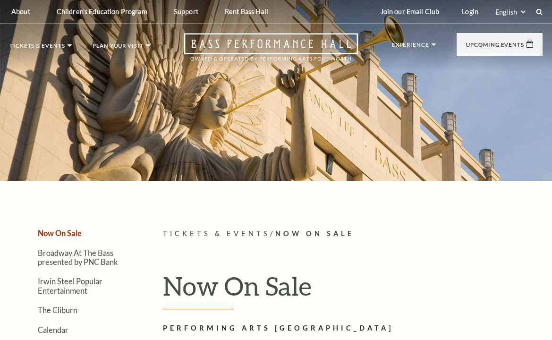 The width and height of the screenshot is (552, 340). Describe the element at coordinates (53, 330) in the screenshot. I see `a: Calendar` at that location.